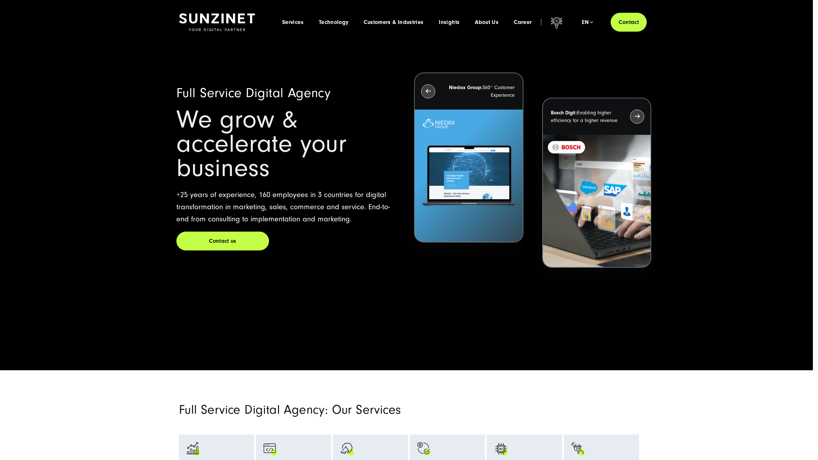 Image resolution: width=818 pixels, height=460 pixels. What do you see at coordinates (449, 22) in the screenshot?
I see `a: Insights` at bounding box center [449, 22].